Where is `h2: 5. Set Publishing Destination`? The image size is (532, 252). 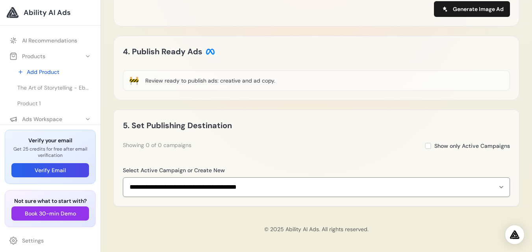
h2: 5. Set Publishing Destination is located at coordinates (177, 126).